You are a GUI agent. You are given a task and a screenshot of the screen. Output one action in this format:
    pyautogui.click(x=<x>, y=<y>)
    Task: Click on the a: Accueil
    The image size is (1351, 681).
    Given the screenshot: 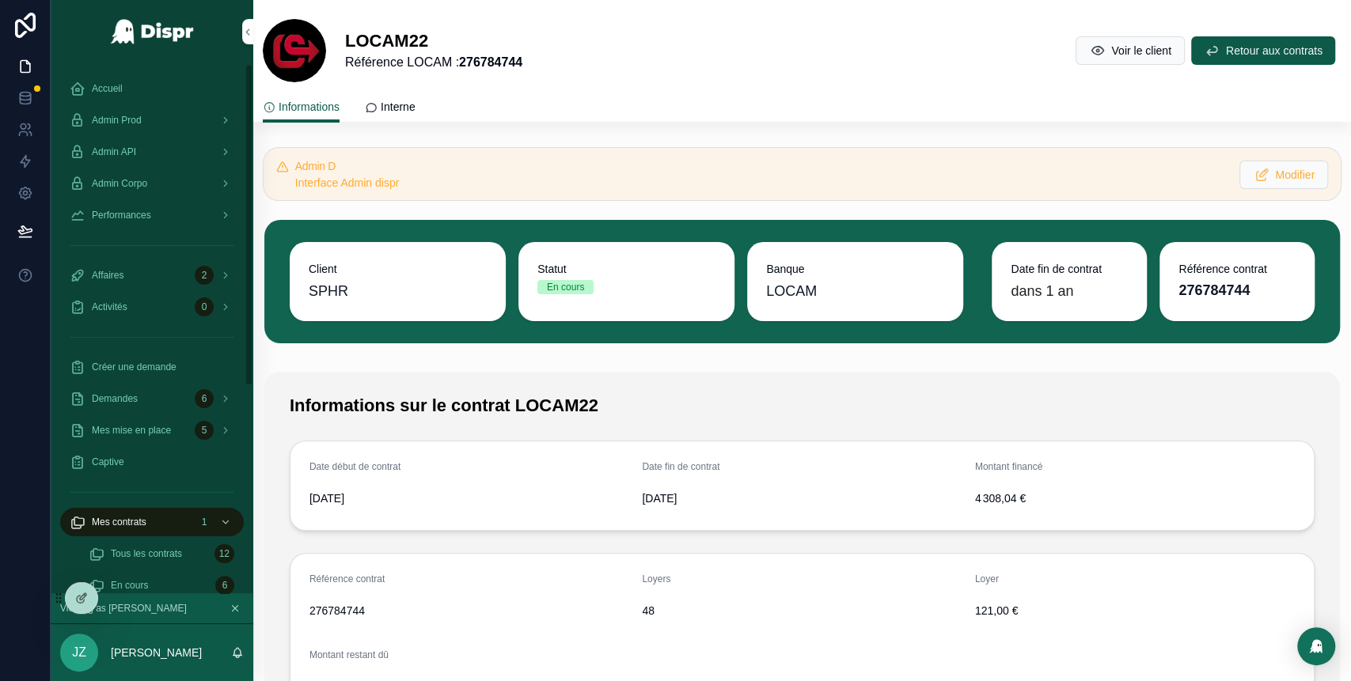 What is the action you would take?
    pyautogui.click(x=152, y=89)
    